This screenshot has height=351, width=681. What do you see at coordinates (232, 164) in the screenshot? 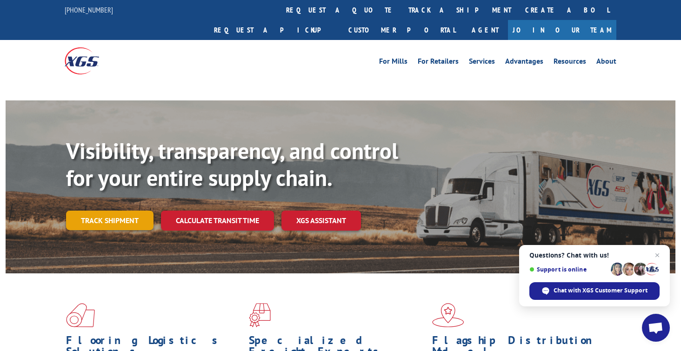
I see `b: Visibility, transparency, and control for your entire supply chain.` at bounding box center [232, 164].